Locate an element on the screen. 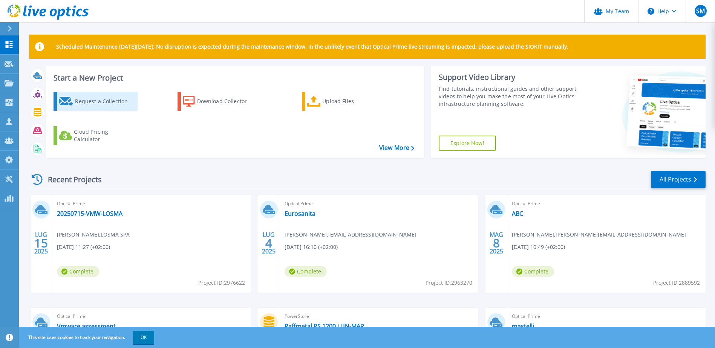 The height and width of the screenshot is (348, 715). span: Project ID: 2963270 is located at coordinates (449, 283).